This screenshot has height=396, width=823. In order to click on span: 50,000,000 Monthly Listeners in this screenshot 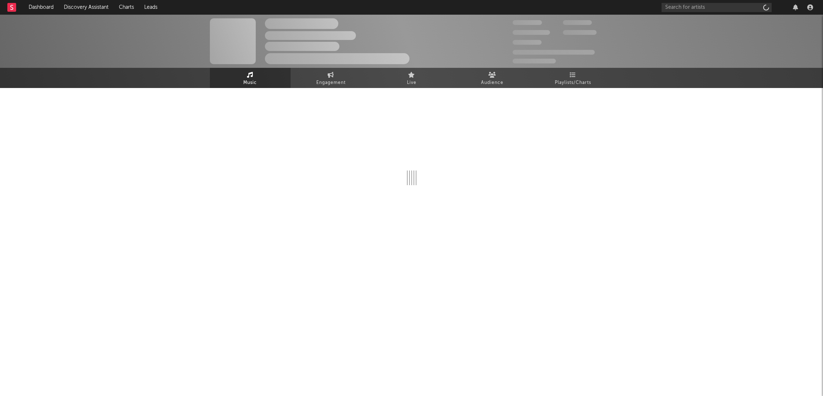, I will do `click(554, 52)`.